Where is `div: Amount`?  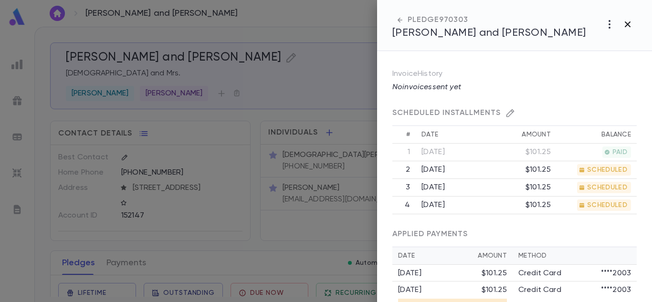 div: Amount is located at coordinates (492, 256).